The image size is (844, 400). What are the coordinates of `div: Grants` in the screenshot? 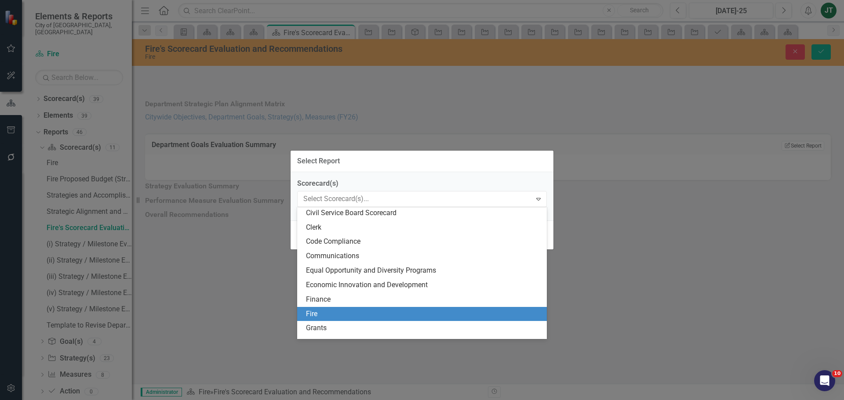 It's located at (424, 328).